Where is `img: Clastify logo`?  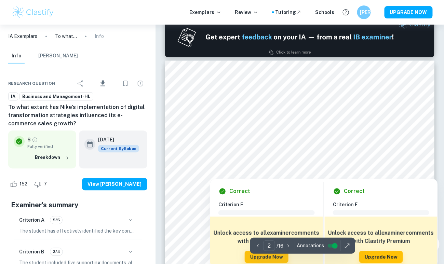
img: Clastify logo is located at coordinates (33, 12).